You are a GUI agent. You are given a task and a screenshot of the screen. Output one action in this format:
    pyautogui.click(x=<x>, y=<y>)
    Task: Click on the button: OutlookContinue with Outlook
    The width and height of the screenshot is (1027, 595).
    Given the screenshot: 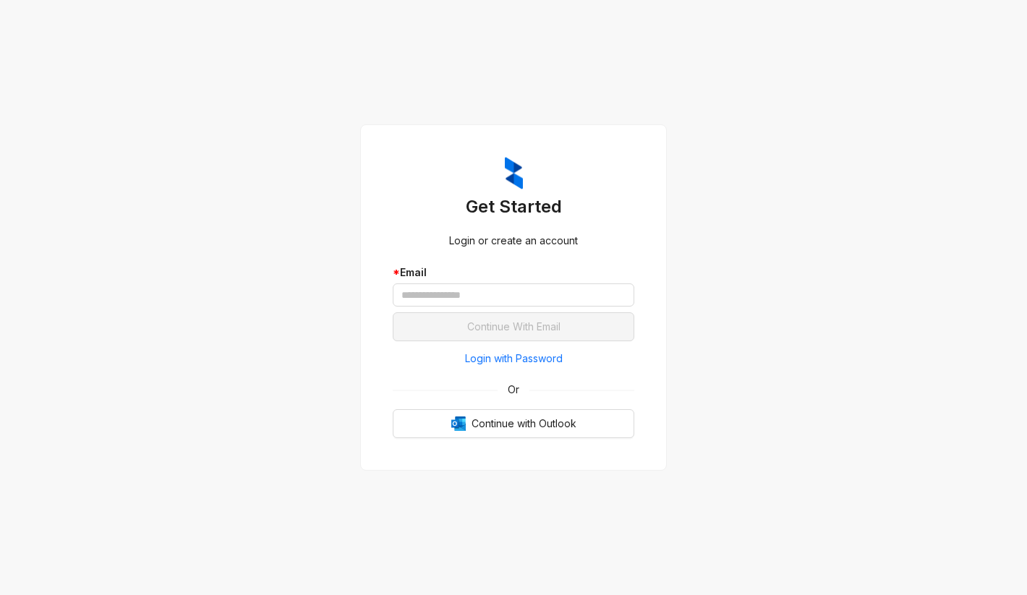 What is the action you would take?
    pyautogui.click(x=514, y=424)
    